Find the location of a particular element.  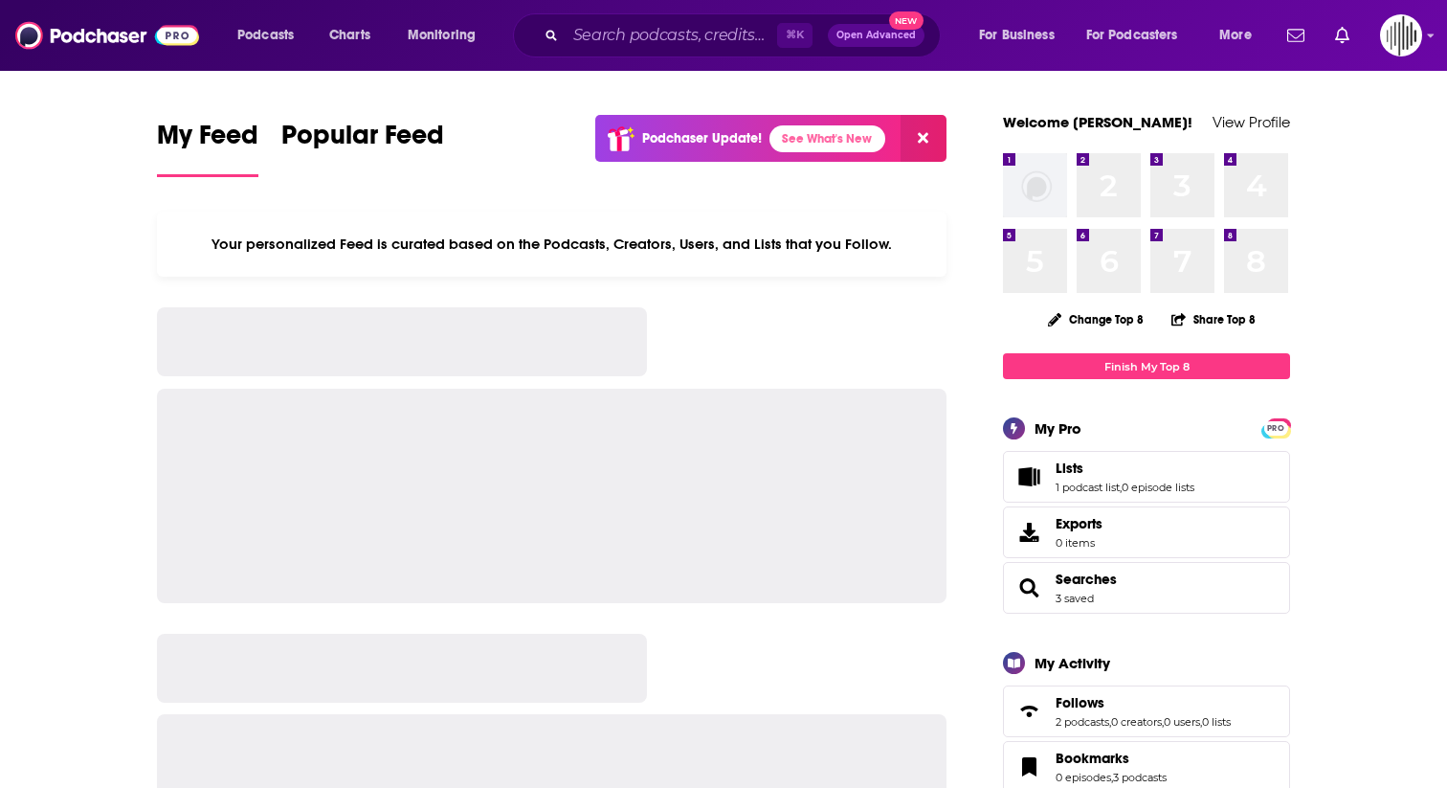

button: Open AdvancedNew is located at coordinates (876, 35).